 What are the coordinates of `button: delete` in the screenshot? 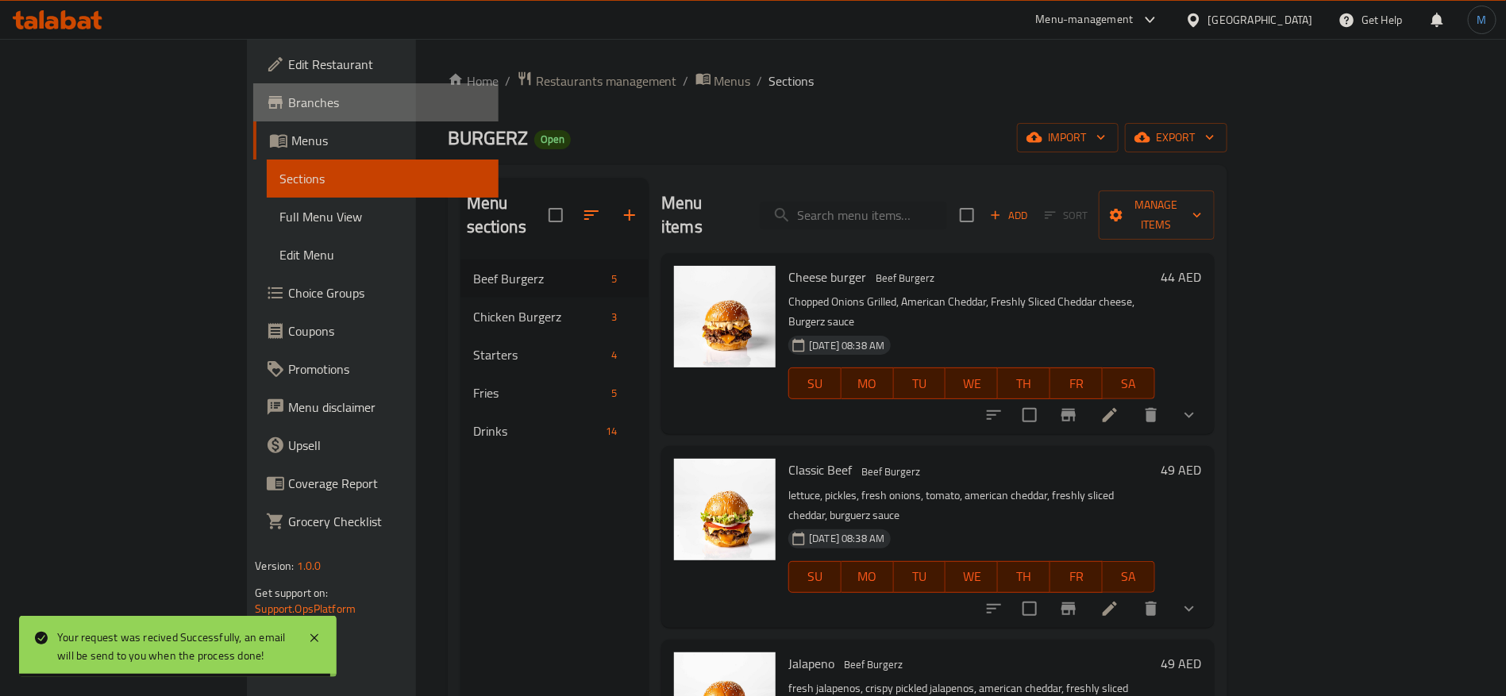 It's located at (1151, 415).